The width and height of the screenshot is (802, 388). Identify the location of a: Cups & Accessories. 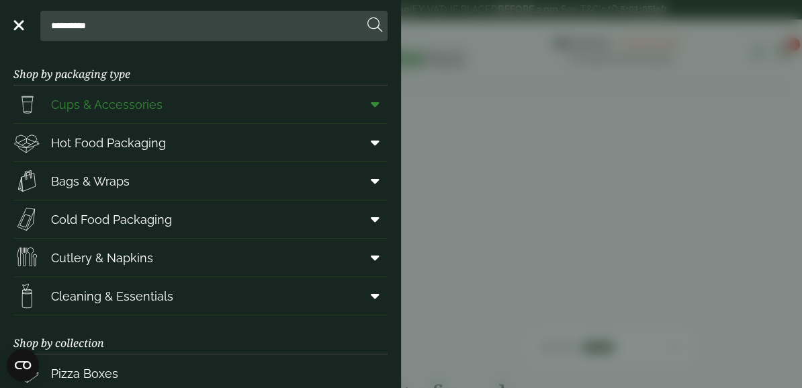
(200, 104).